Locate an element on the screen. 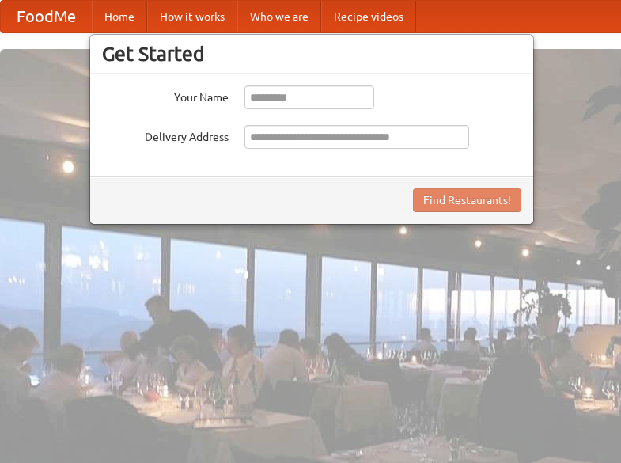  label: Delivery Address is located at coordinates (165, 134).